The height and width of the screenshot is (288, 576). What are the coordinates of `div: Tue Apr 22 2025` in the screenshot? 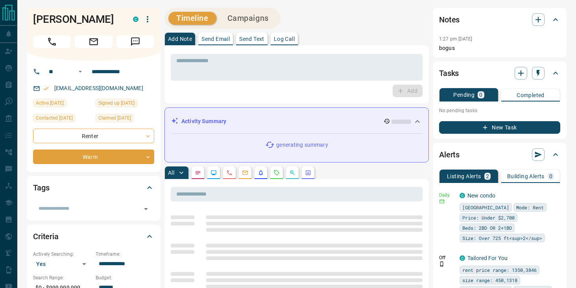 It's located at (125, 119).